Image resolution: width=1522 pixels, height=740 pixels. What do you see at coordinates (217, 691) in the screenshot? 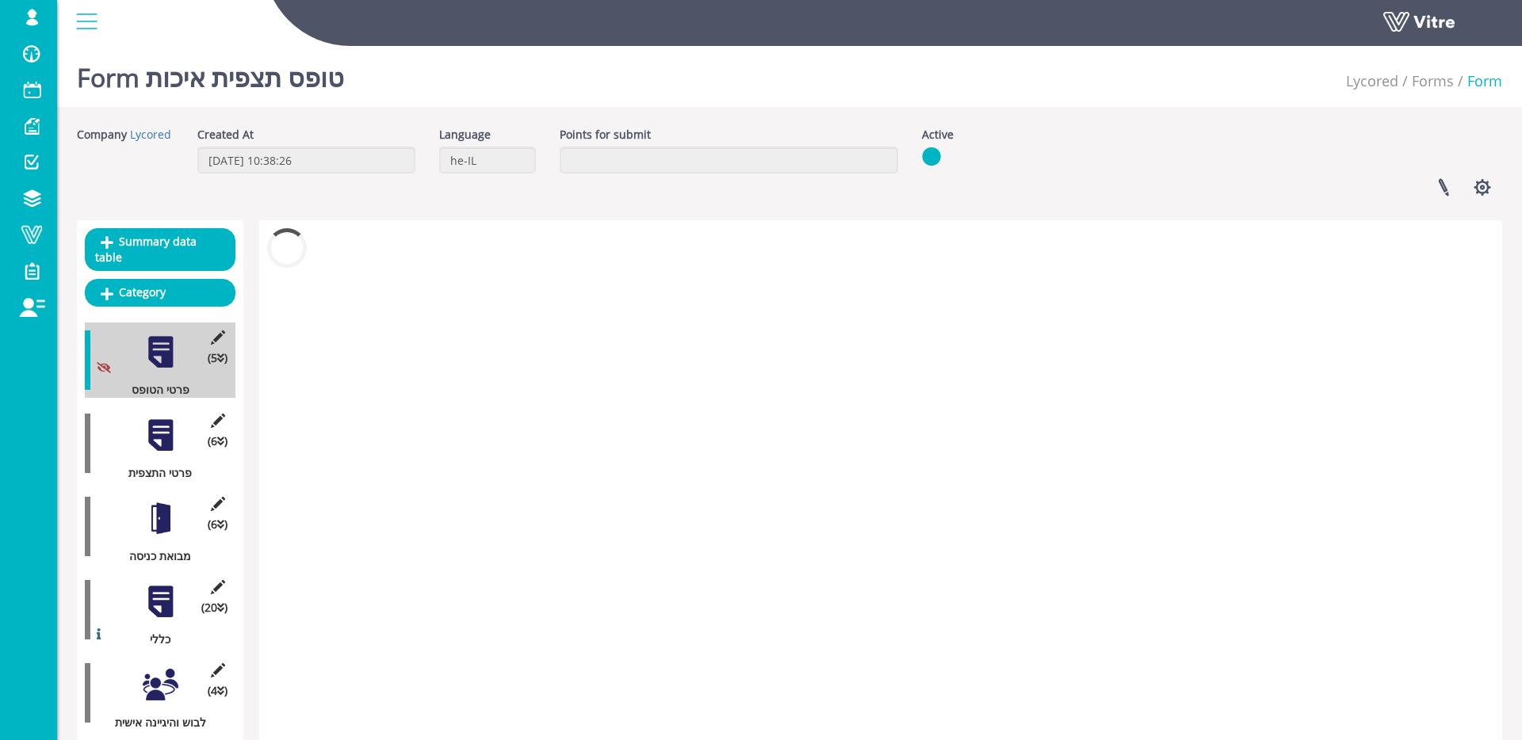
I see `span: (4 )` at bounding box center [217, 691].